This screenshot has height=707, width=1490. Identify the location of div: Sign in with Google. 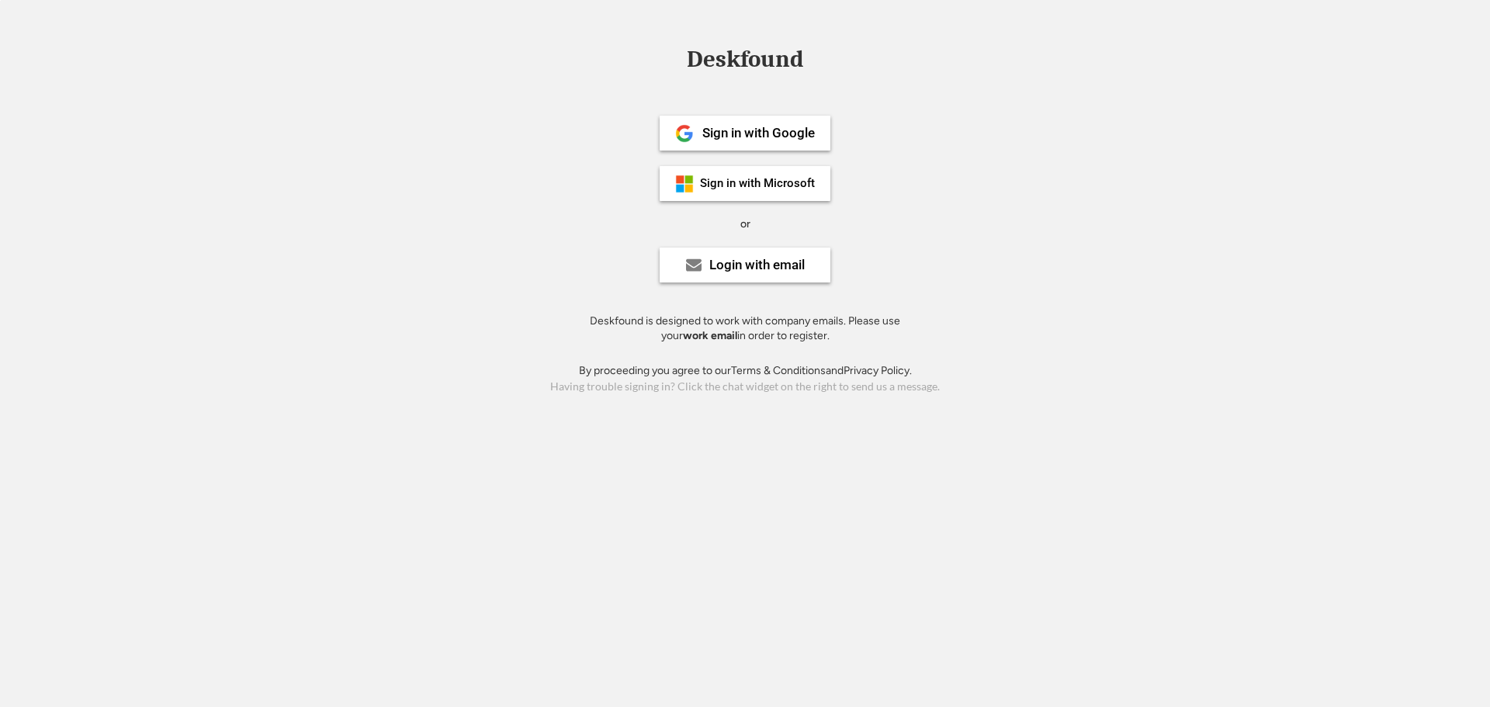
(758, 133).